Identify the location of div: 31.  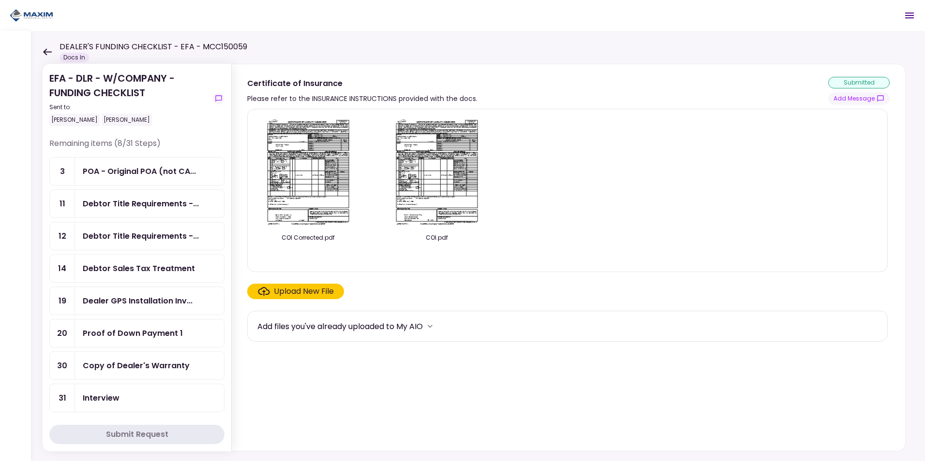
(62, 398).